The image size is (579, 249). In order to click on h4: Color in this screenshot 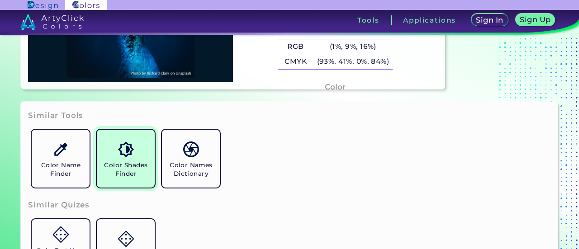, I will do `click(335, 87)`.